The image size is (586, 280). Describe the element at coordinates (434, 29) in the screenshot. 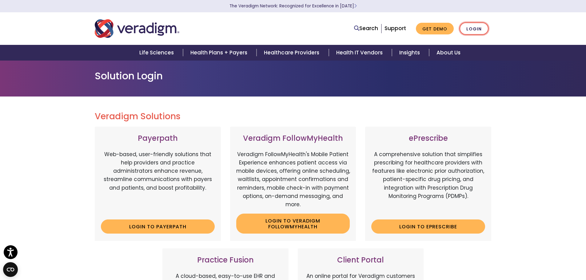

I see `a: Get Demo` at that location.